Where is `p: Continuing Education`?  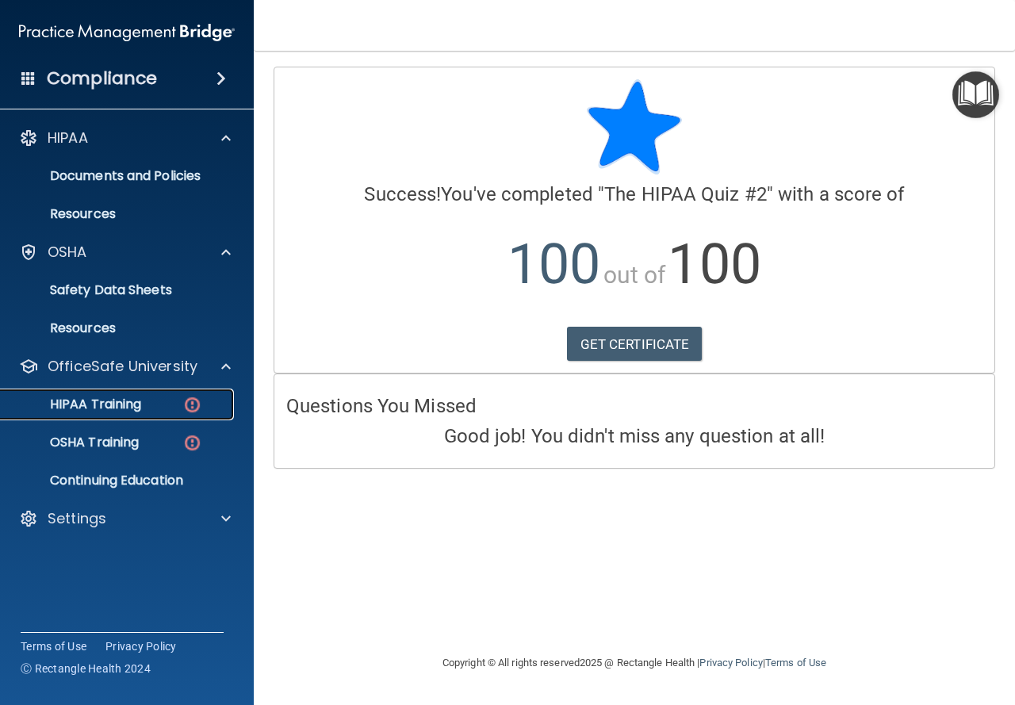
p: Continuing Education is located at coordinates (118, 481).